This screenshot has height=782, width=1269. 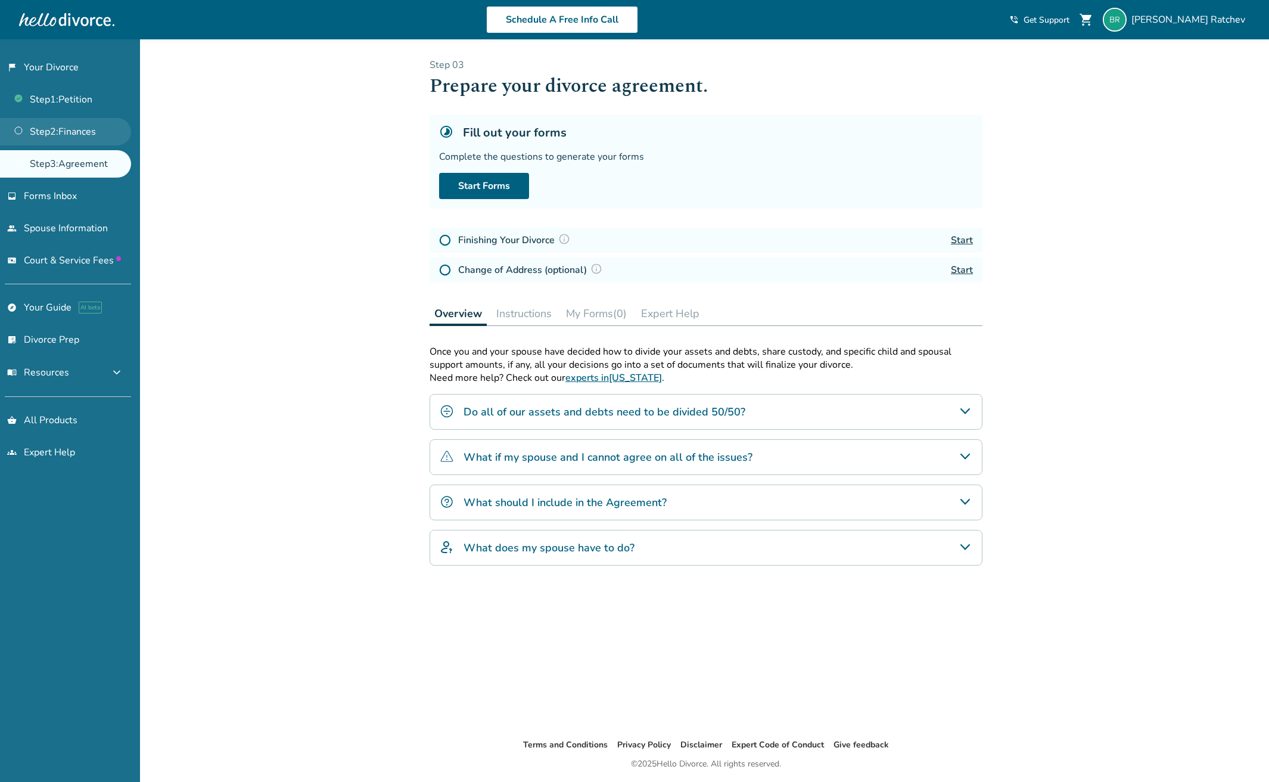 What do you see at coordinates (566, 744) in the screenshot?
I see `a: Terms and Conditions` at bounding box center [566, 744].